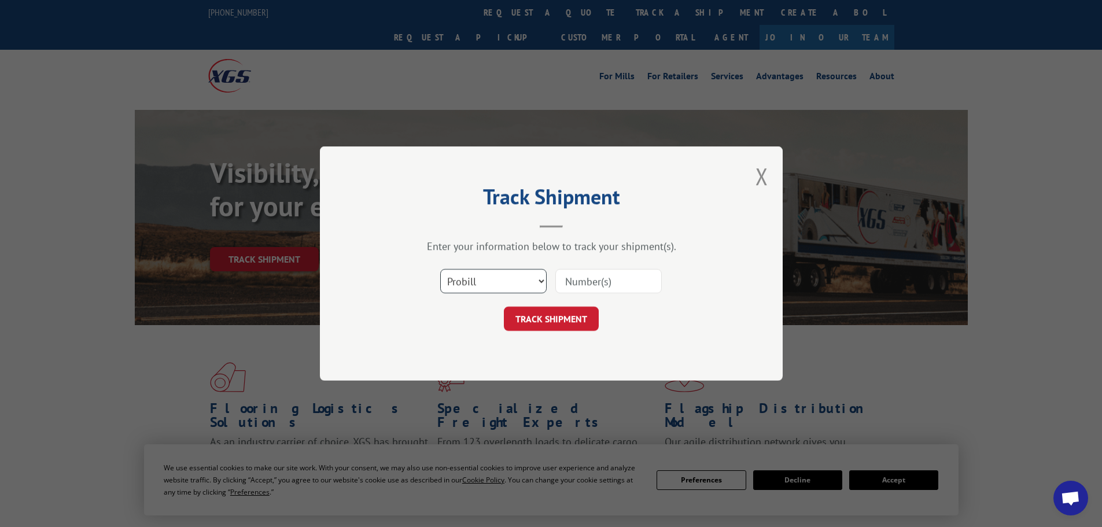 The width and height of the screenshot is (1102, 527). What do you see at coordinates (609, 281) in the screenshot?
I see `input: Number(s)` at bounding box center [609, 281].